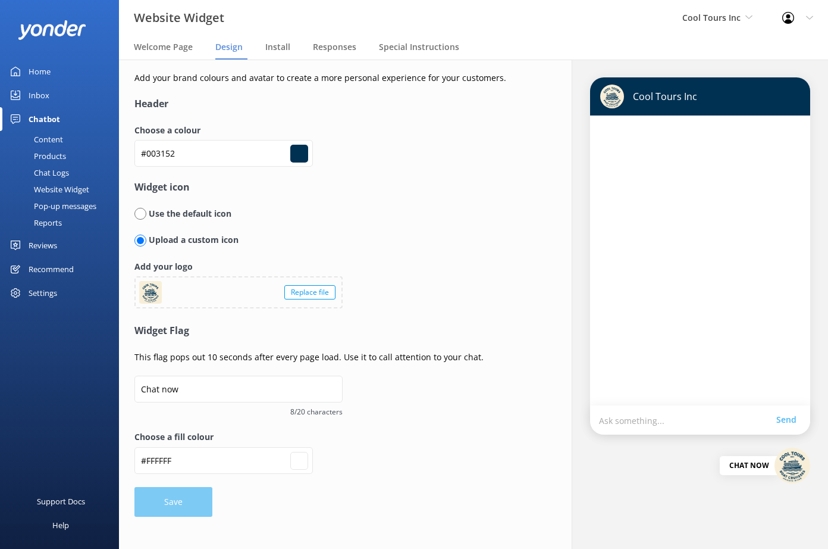 The height and width of the screenshot is (549, 828). I want to click on div: Inbox, so click(39, 95).